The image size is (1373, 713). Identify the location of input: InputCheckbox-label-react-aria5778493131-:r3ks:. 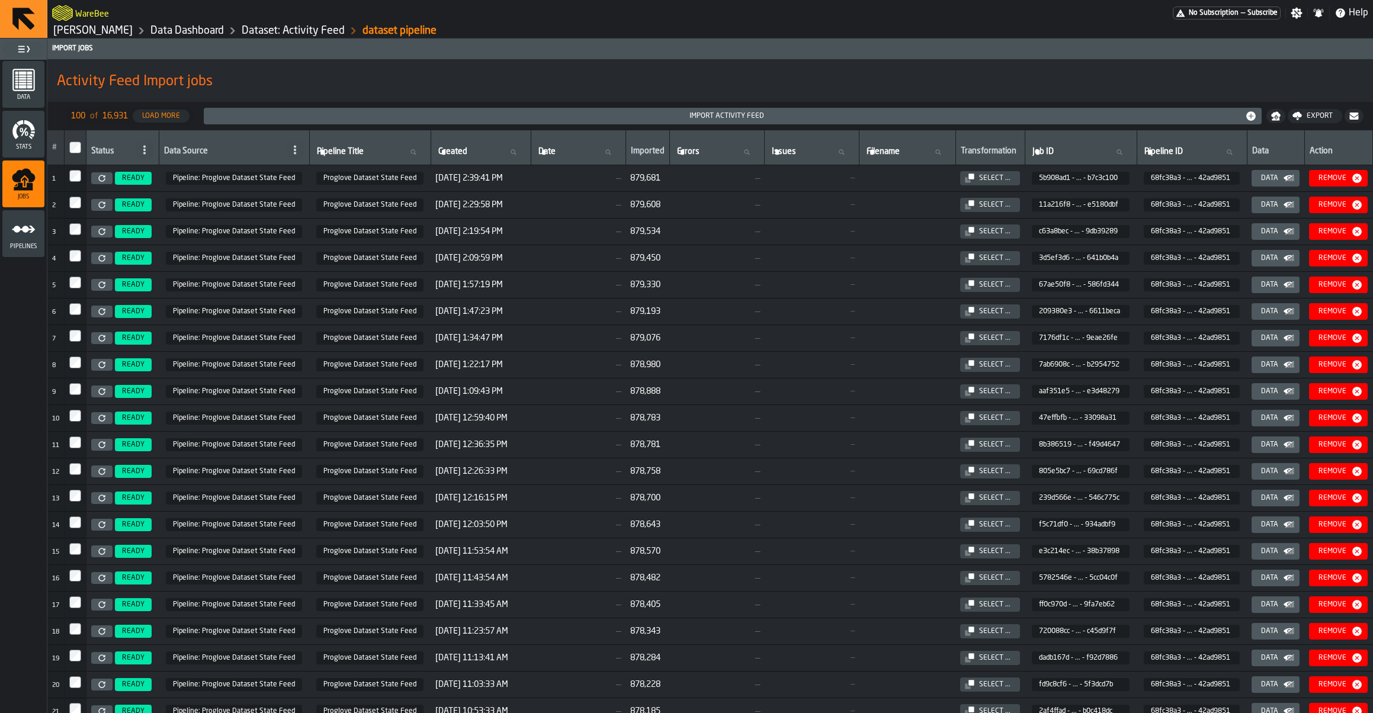
(75, 576).